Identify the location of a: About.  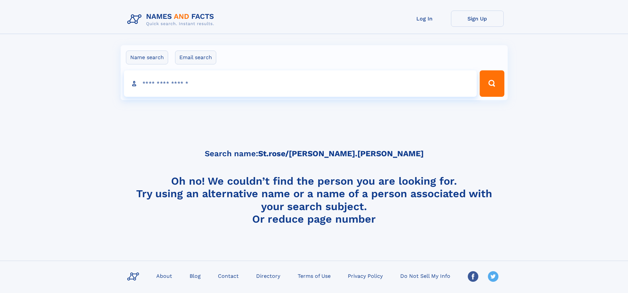
(164, 275).